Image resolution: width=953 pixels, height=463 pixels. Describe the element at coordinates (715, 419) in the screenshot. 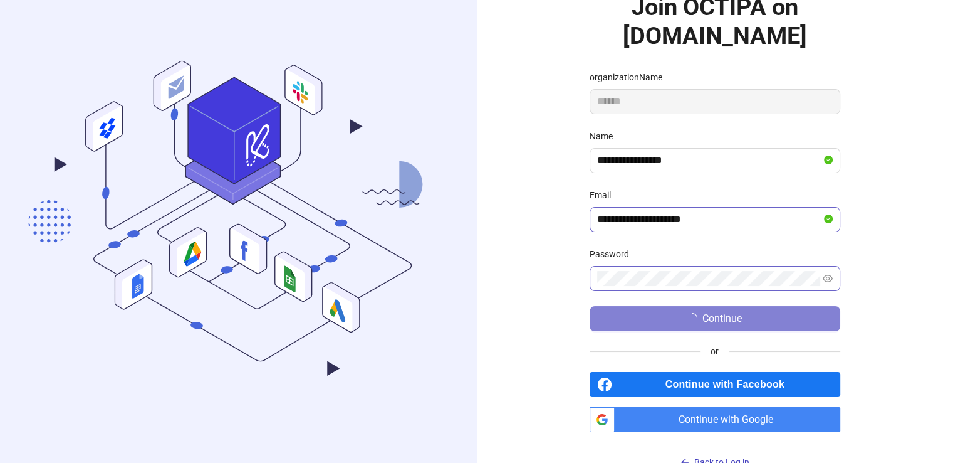

I see `a: Continue with Google` at that location.